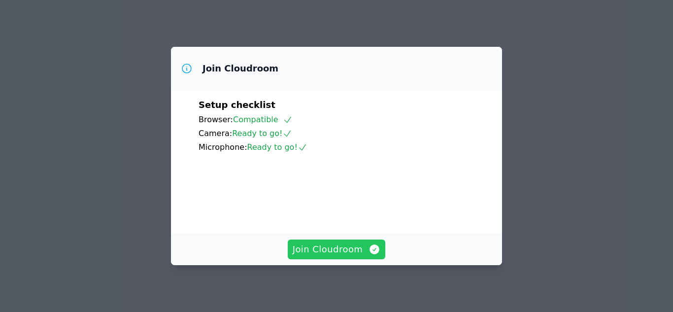  I want to click on span: Browser:, so click(216, 119).